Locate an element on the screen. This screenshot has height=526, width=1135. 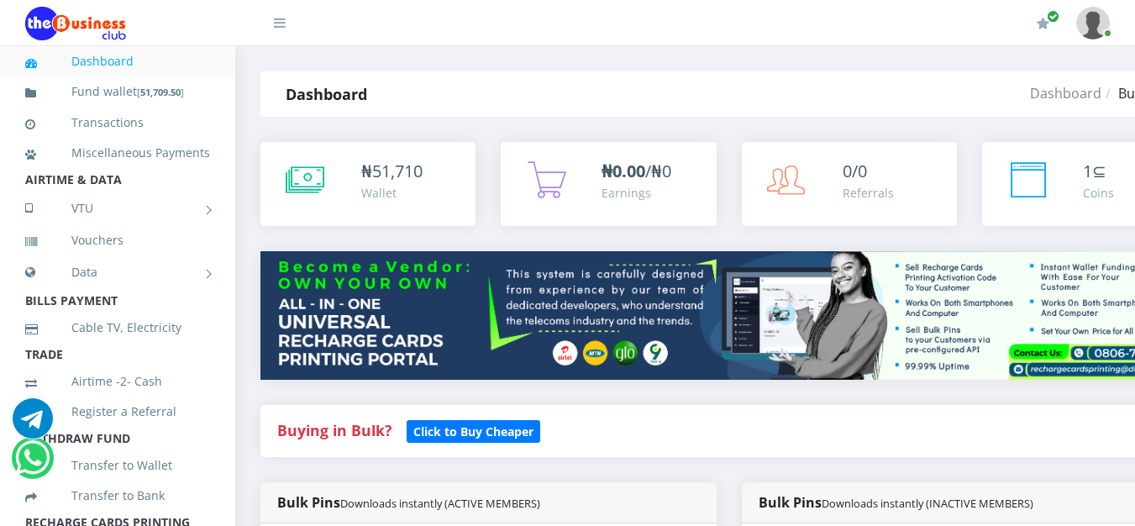
strong: Dashboard is located at coordinates (326, 94).